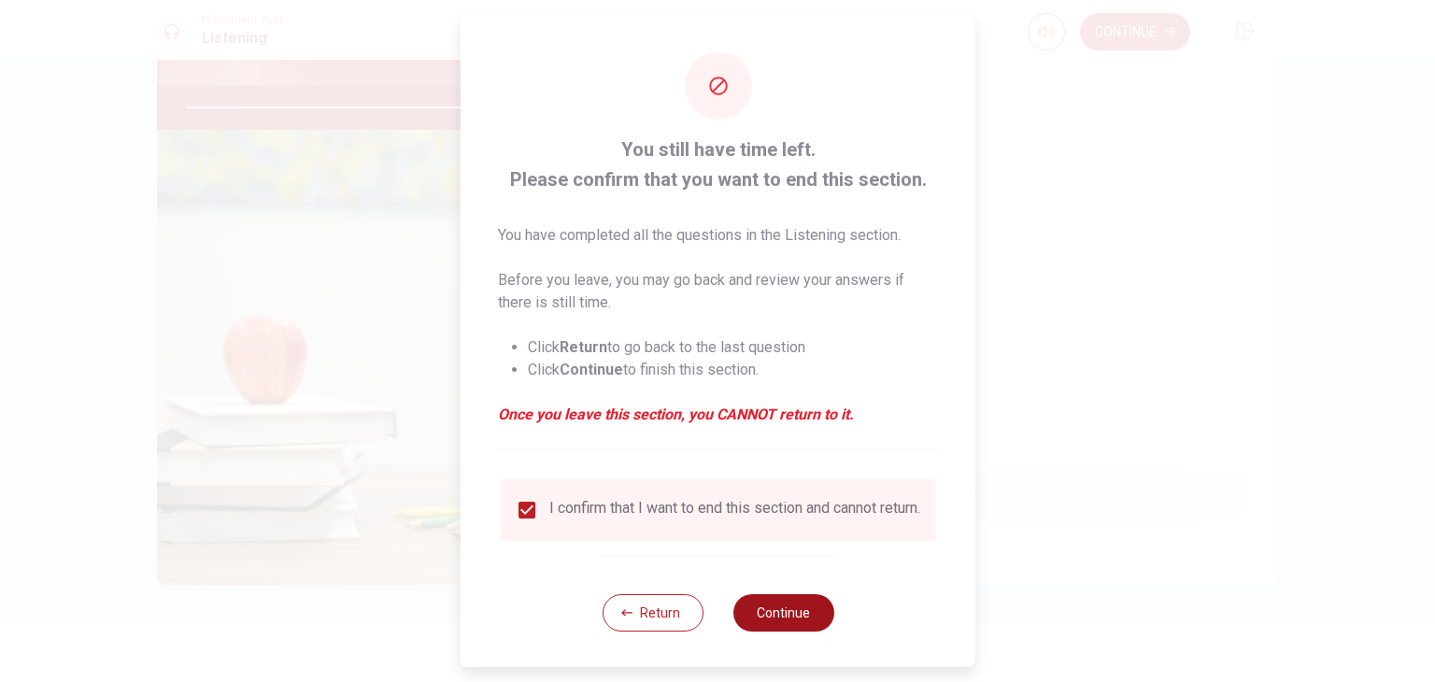 The image size is (1435, 682). I want to click on p: Before you leave, you may go back and review your answers if there is still time., so click(717, 291).